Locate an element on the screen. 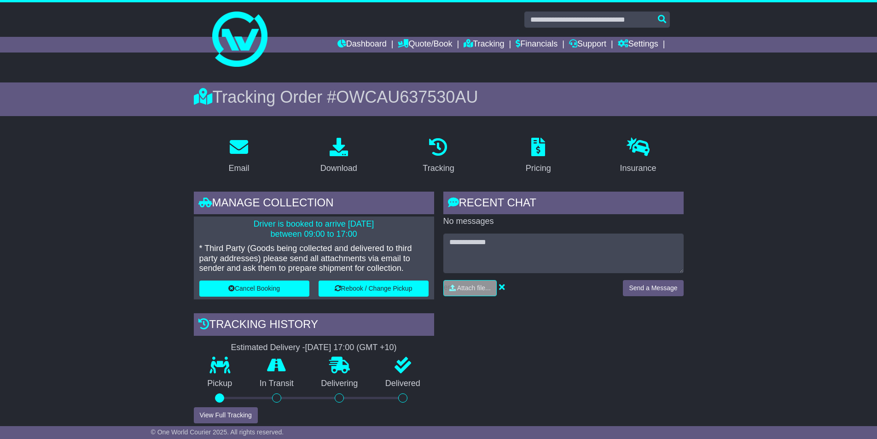 This screenshot has width=877, height=439. button: View Full Tracking is located at coordinates (226, 415).